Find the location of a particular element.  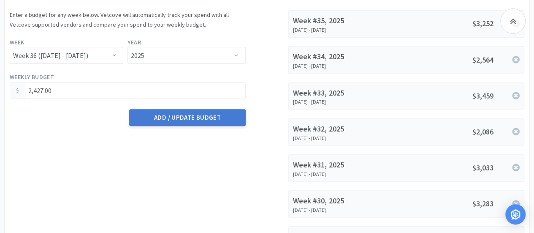

span: $3,252 is located at coordinates (483, 23).